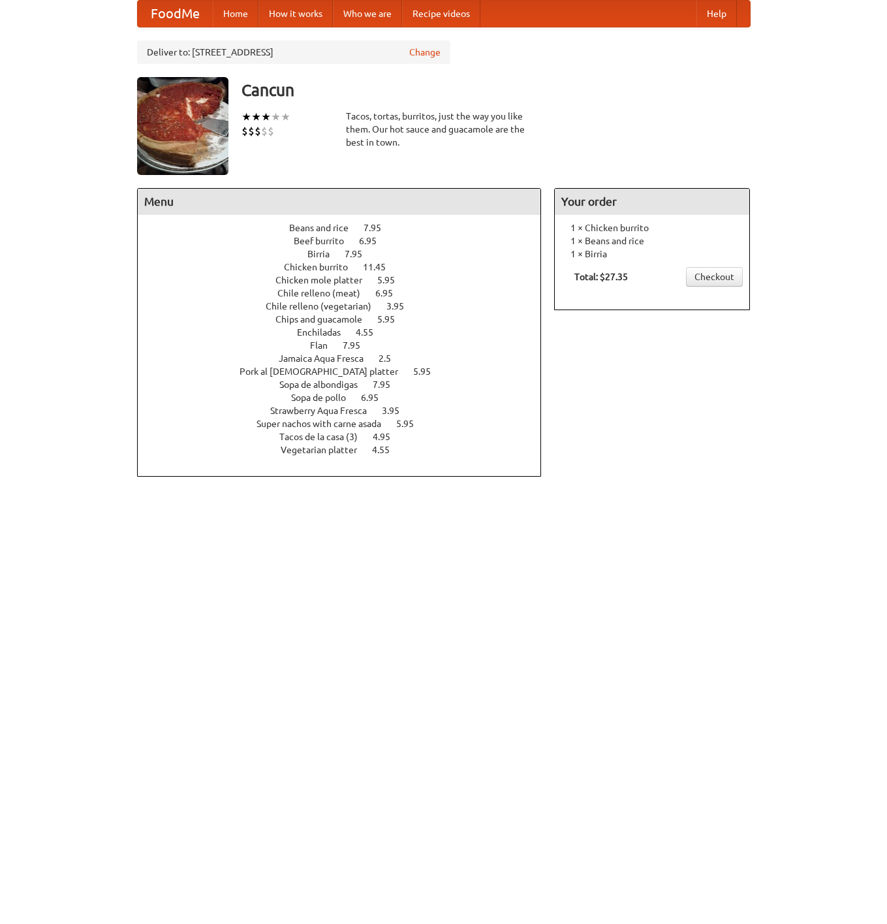  What do you see at coordinates (325, 332) in the screenshot?
I see `span: Enchiladas` at bounding box center [325, 332].